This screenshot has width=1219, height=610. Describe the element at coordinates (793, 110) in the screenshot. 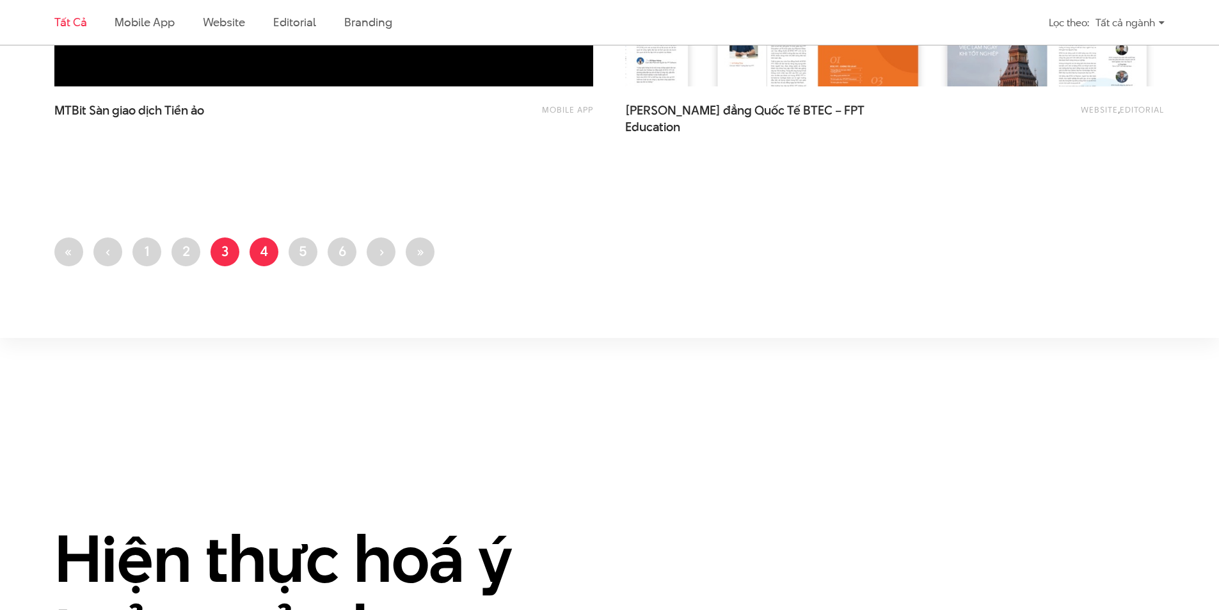

I see `span: Tế` at that location.